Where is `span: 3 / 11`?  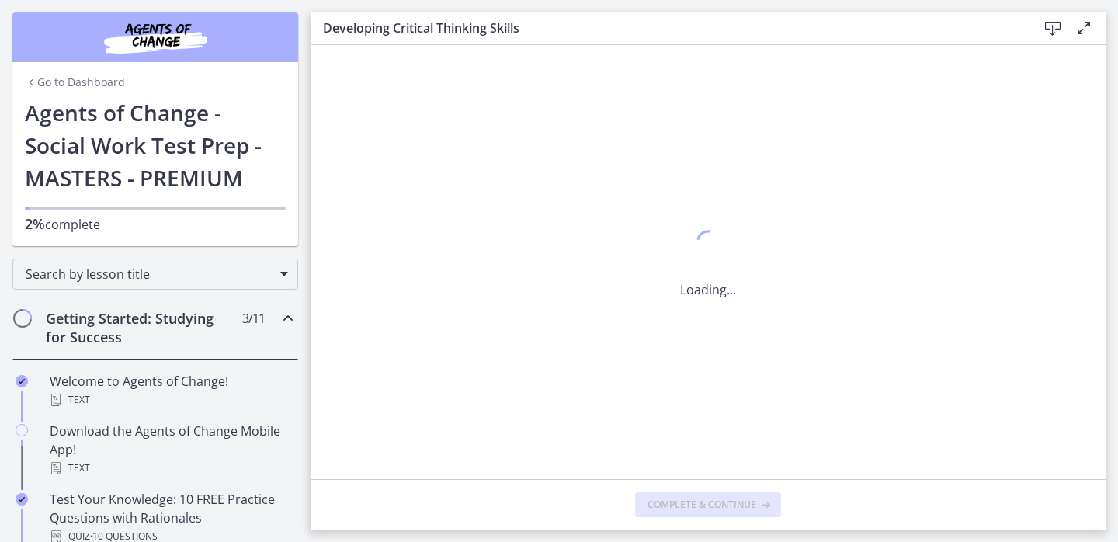 span: 3 / 11 is located at coordinates (253, 318).